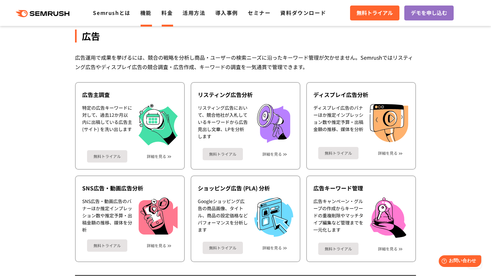  I want to click on div: ディスプレイ広告分析, so click(361, 95).